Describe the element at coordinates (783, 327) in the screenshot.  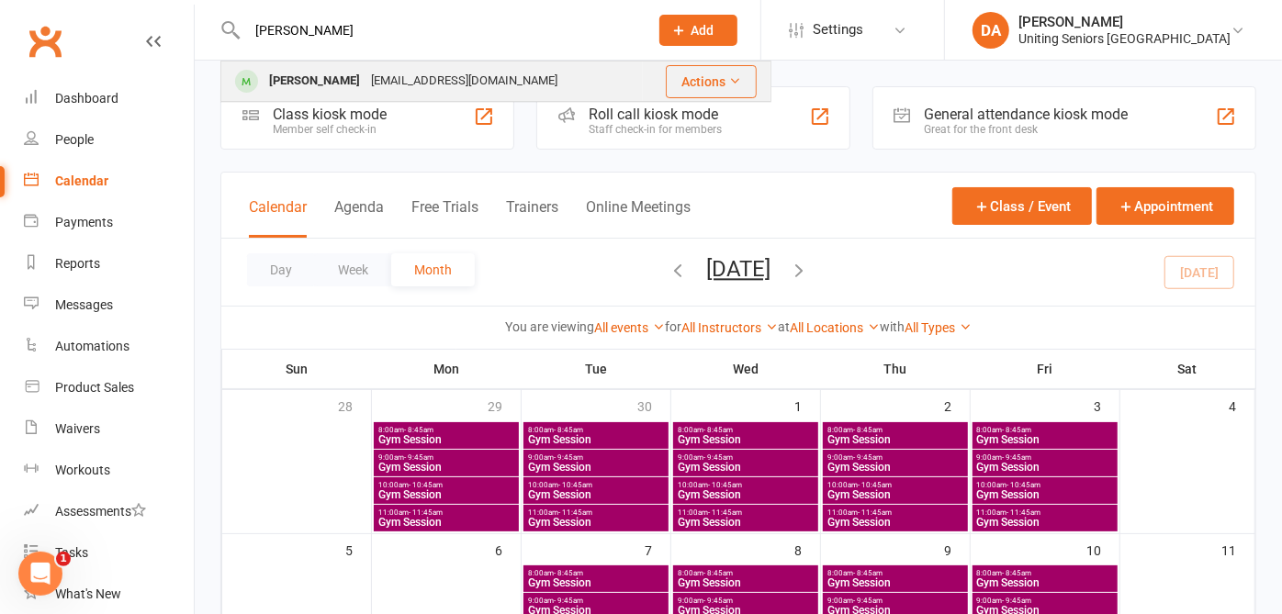
I see `strong: at` at that location.